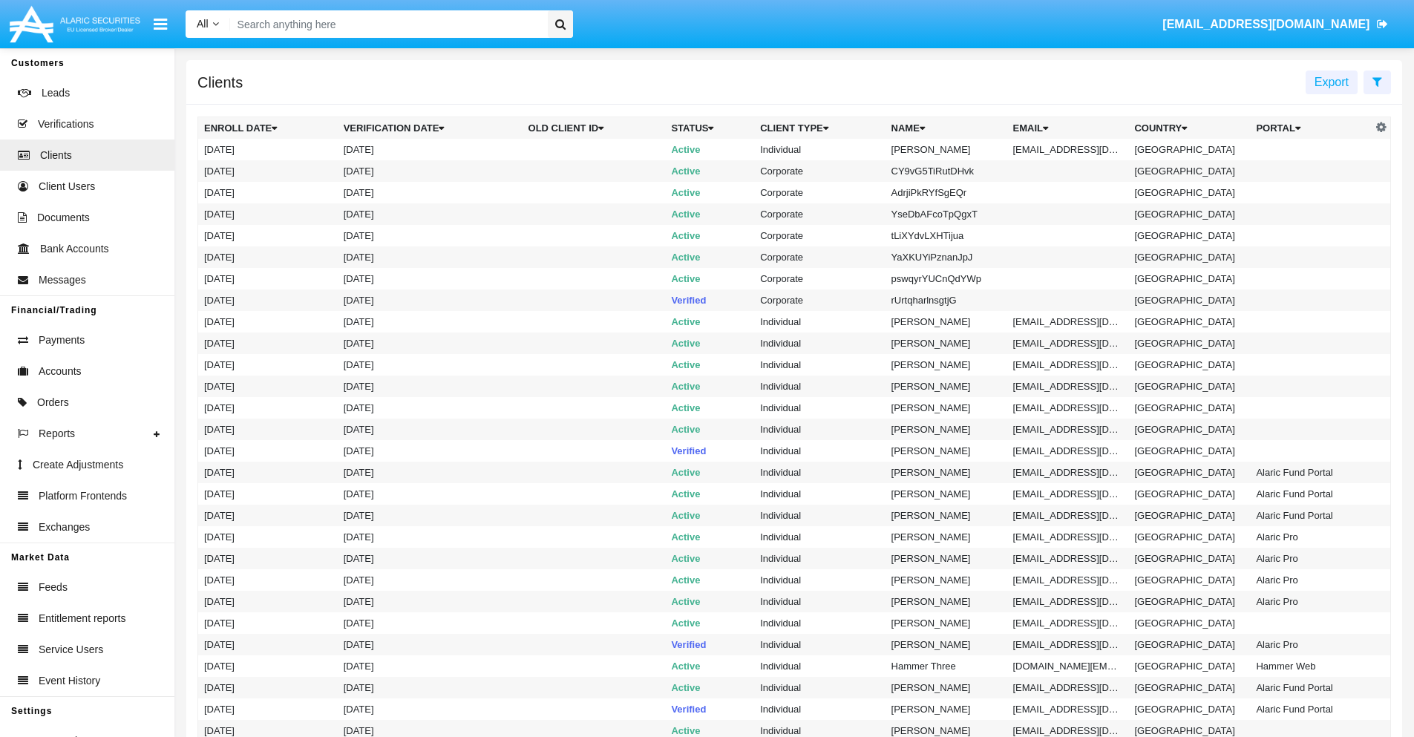  Describe the element at coordinates (1189, 128) in the screenshot. I see `th: Country` at that location.